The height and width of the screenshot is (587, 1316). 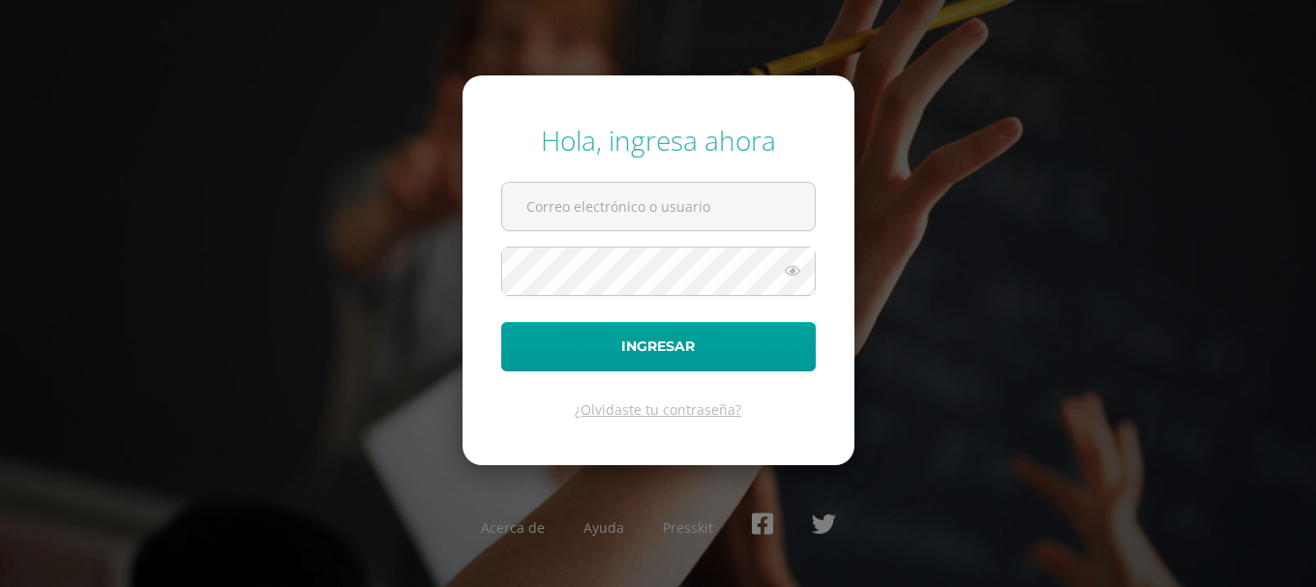 What do you see at coordinates (658, 409) in the screenshot?
I see `a: ¿Olvidaste tu contraseña?` at bounding box center [658, 409].